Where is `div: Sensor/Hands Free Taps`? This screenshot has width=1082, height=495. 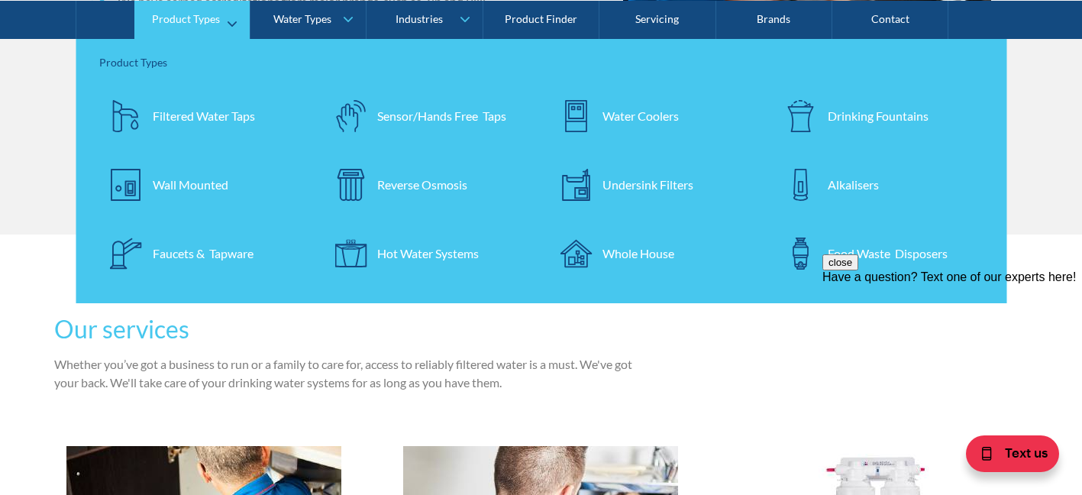 div: Sensor/Hands Free Taps is located at coordinates (441, 115).